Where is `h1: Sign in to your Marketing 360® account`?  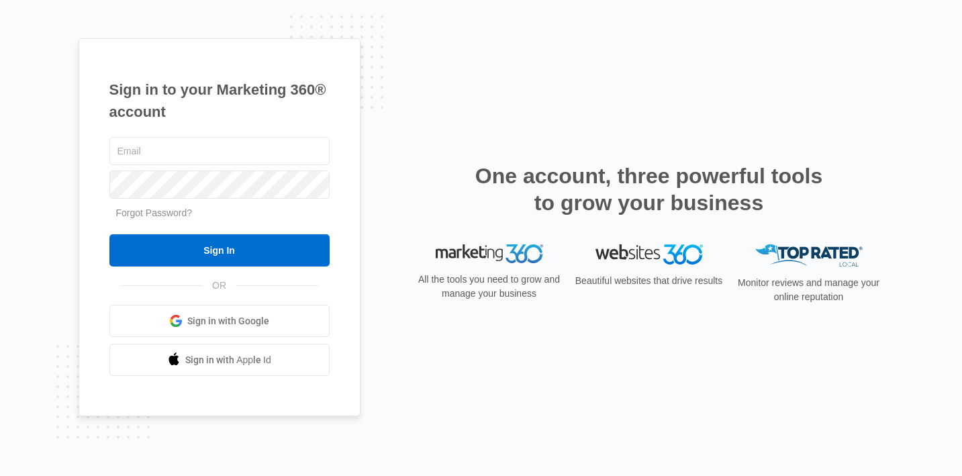
h1: Sign in to your Marketing 360® account is located at coordinates (220, 101).